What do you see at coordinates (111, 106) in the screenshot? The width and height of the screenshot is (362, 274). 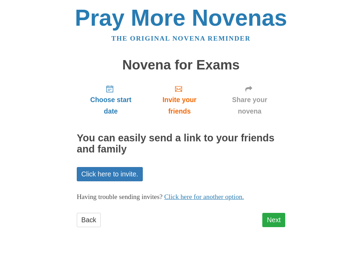 I see `span: Choose start date` at bounding box center [111, 106].